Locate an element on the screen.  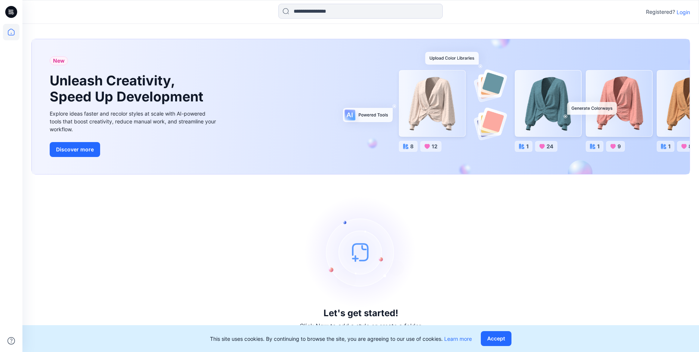
span: New is located at coordinates (59, 61).